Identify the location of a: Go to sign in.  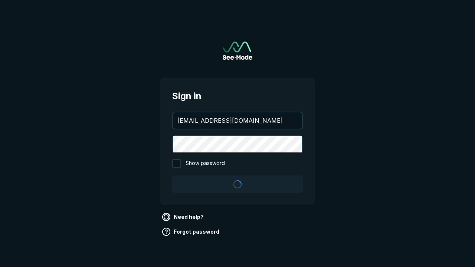
(238, 50).